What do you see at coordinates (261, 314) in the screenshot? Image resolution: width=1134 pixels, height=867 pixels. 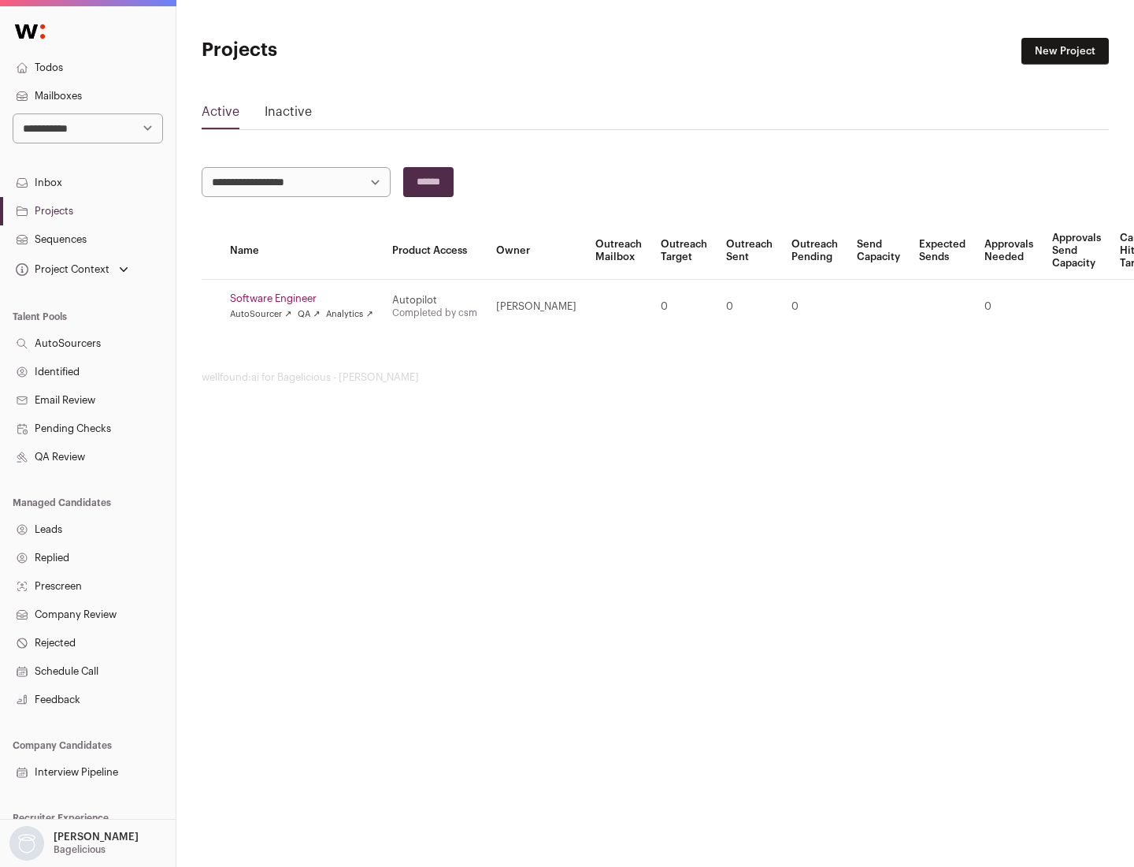 I see `a: AutoSourcer ↗` at bounding box center [261, 314].